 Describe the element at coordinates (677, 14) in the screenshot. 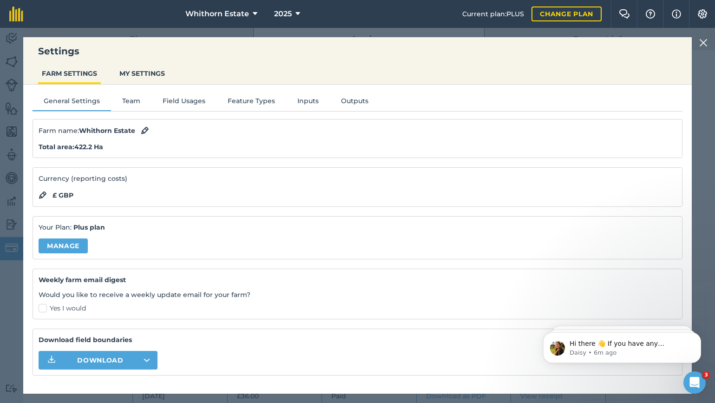

I see `img: svg+xml;base64,PHN2ZyB4bWxucz0iaHR0cDovL3d3dy53My5vcmcvMjAwMC9zdmciIHdpZHRoPSIxNyIgaGVpZ2h0PSIxNy...` at that location.